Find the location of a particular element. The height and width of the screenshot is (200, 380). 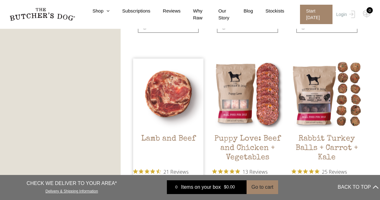

a: Blog is located at coordinates (242, 11).